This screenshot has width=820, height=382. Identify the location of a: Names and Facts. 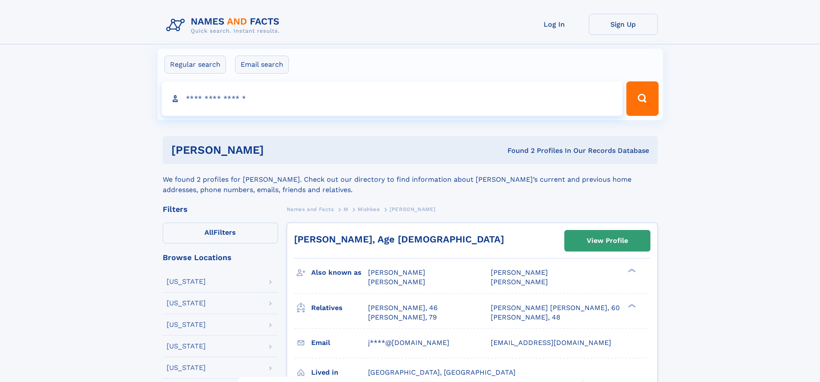
(310, 209).